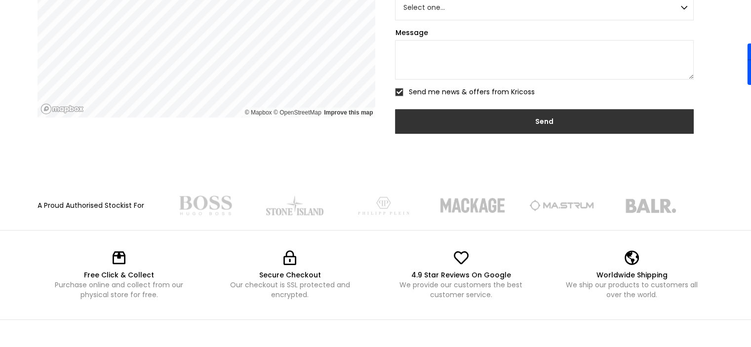  I want to click on a: Mapbox, so click(258, 113).